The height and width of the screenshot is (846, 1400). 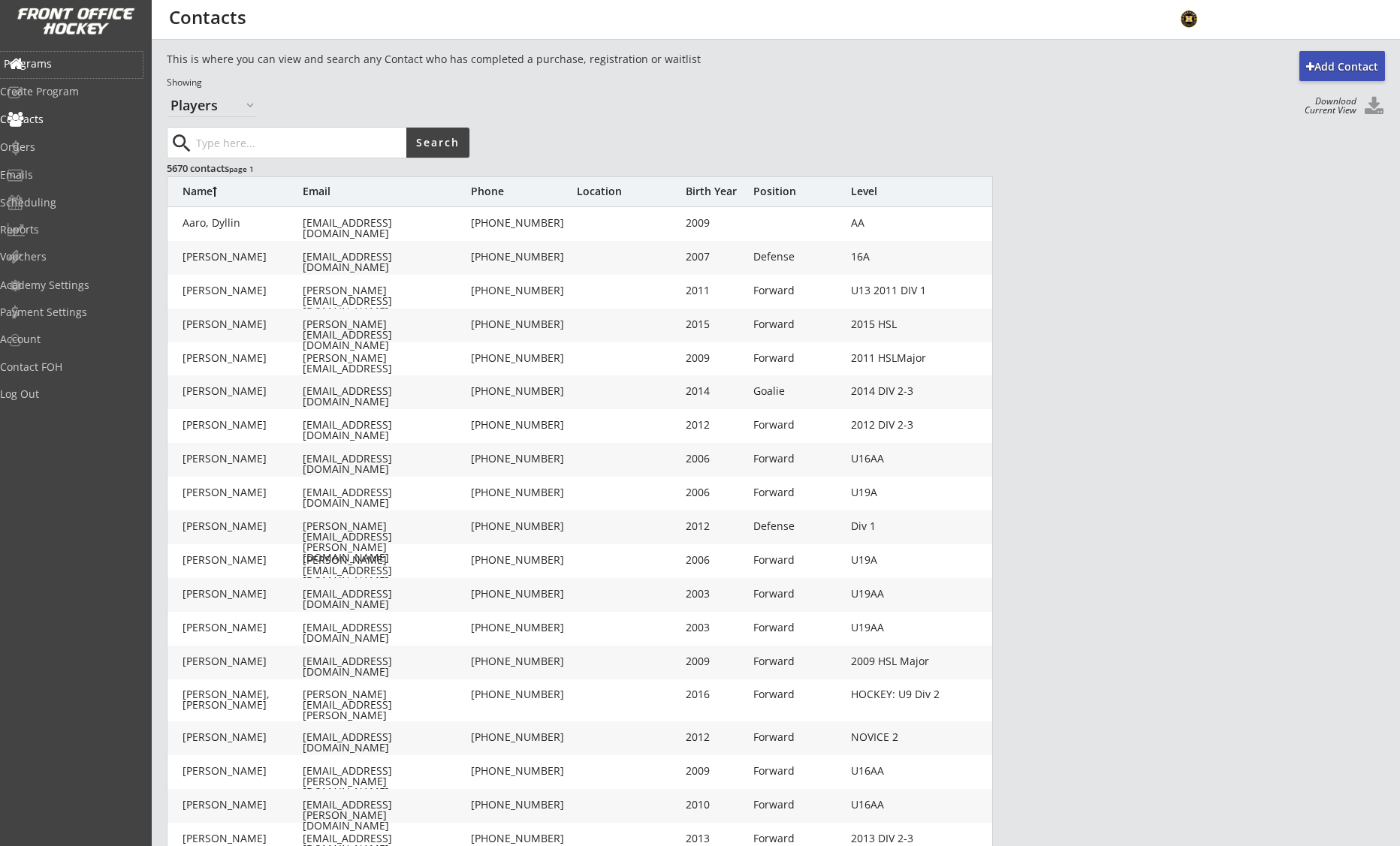 I want to click on div: Defense, so click(x=799, y=257).